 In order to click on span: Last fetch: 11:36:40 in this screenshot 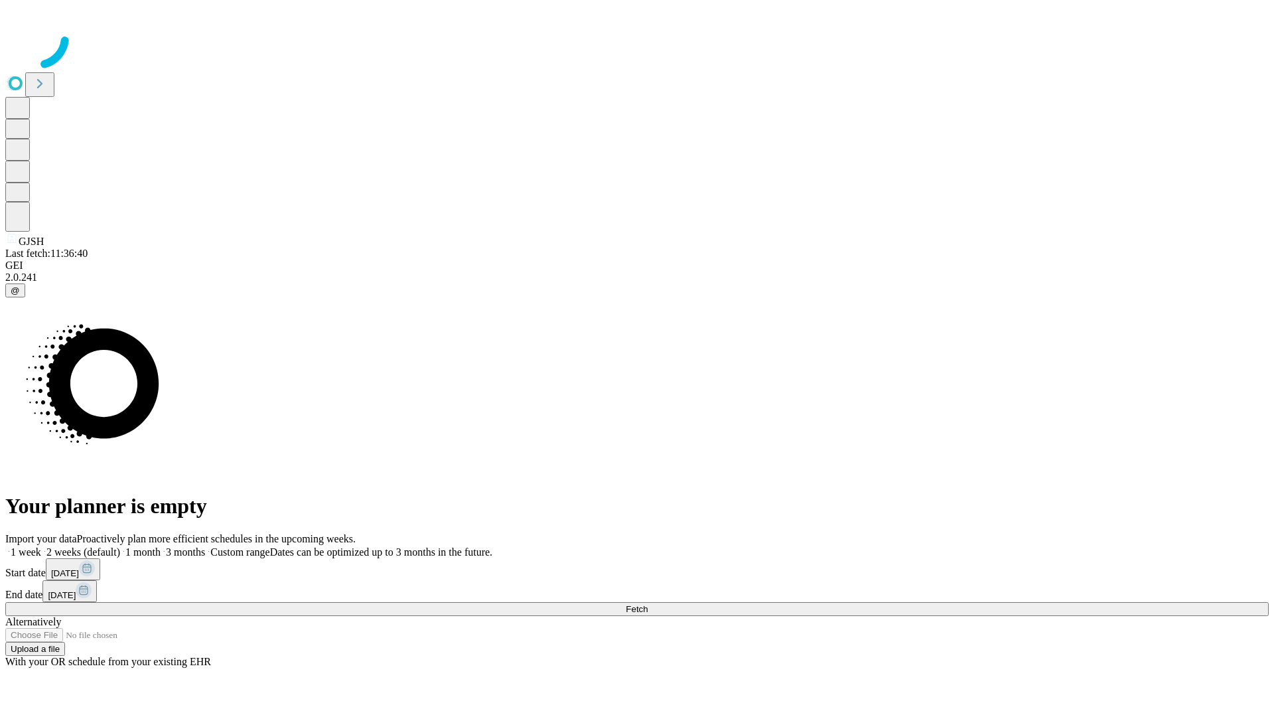, I will do `click(46, 253)`.